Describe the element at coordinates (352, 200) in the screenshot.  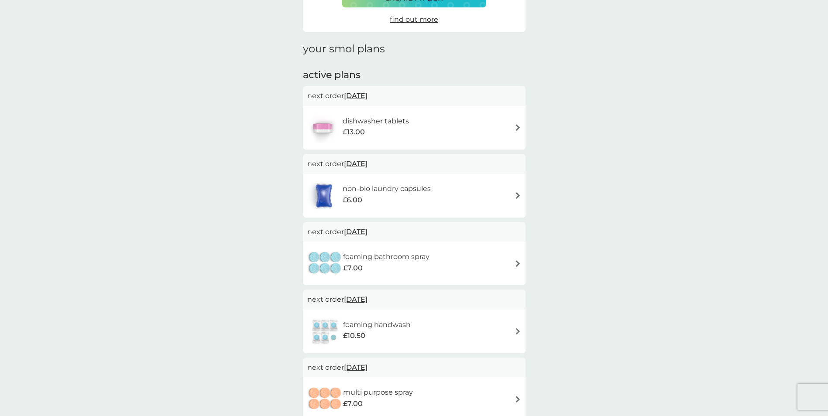
I see `span: £6.00` at that location.